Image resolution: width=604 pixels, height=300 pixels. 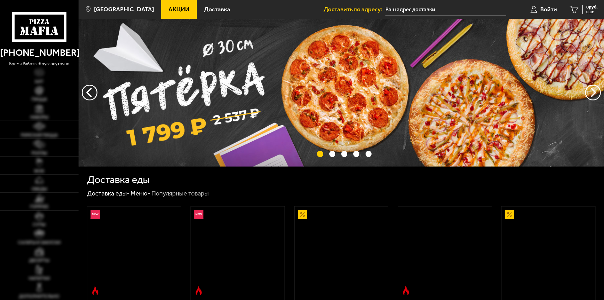 What do you see at coordinates (548, 253) in the screenshot?
I see `a: АкционныйПепперони 25 см (толстое с сыром)` at bounding box center [548, 253].